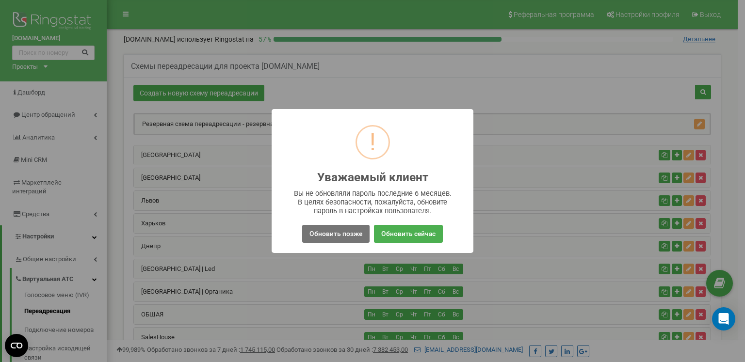  I want to click on button: Open CMP widget, so click(16, 346).